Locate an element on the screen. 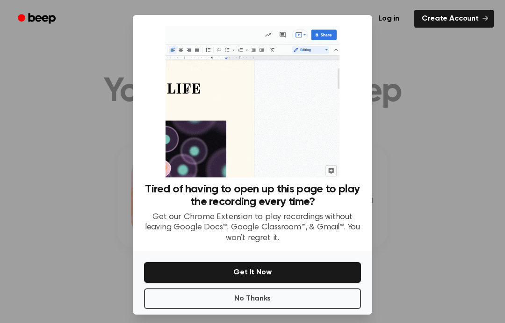  h3: Tired of having to open up this page to play the recording every time? is located at coordinates (253, 195).